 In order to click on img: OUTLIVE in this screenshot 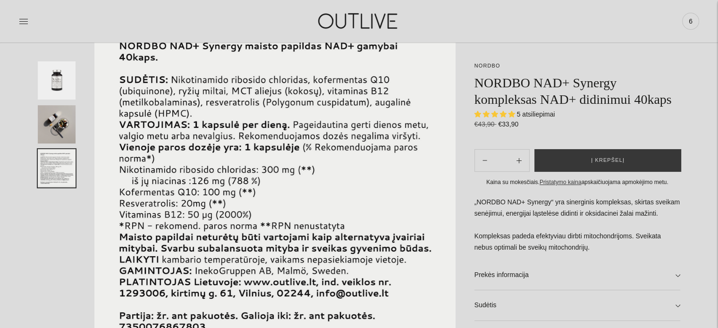, I will do `click(359, 21)`.